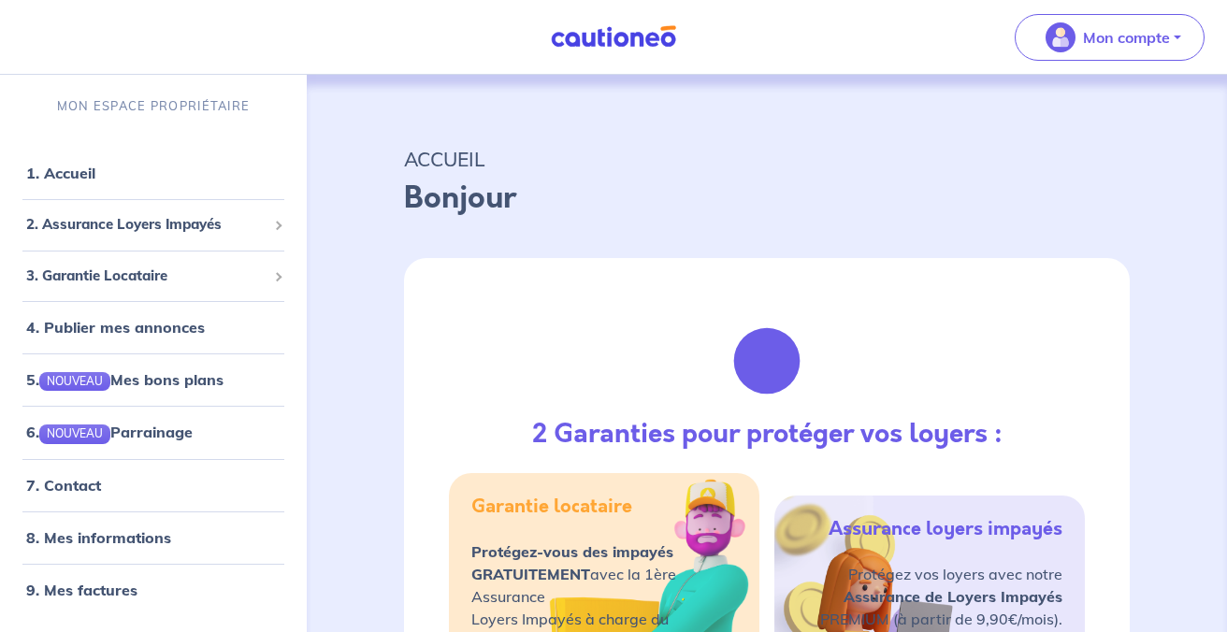 This screenshot has width=1227, height=632. Describe the element at coordinates (115, 327) in the screenshot. I see `a: 4. Publier mes annonces` at that location.